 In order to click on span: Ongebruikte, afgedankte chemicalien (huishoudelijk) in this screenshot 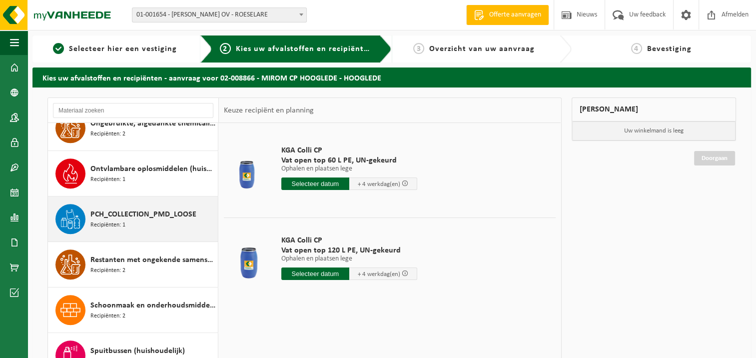, I will do `click(153, 123)`.